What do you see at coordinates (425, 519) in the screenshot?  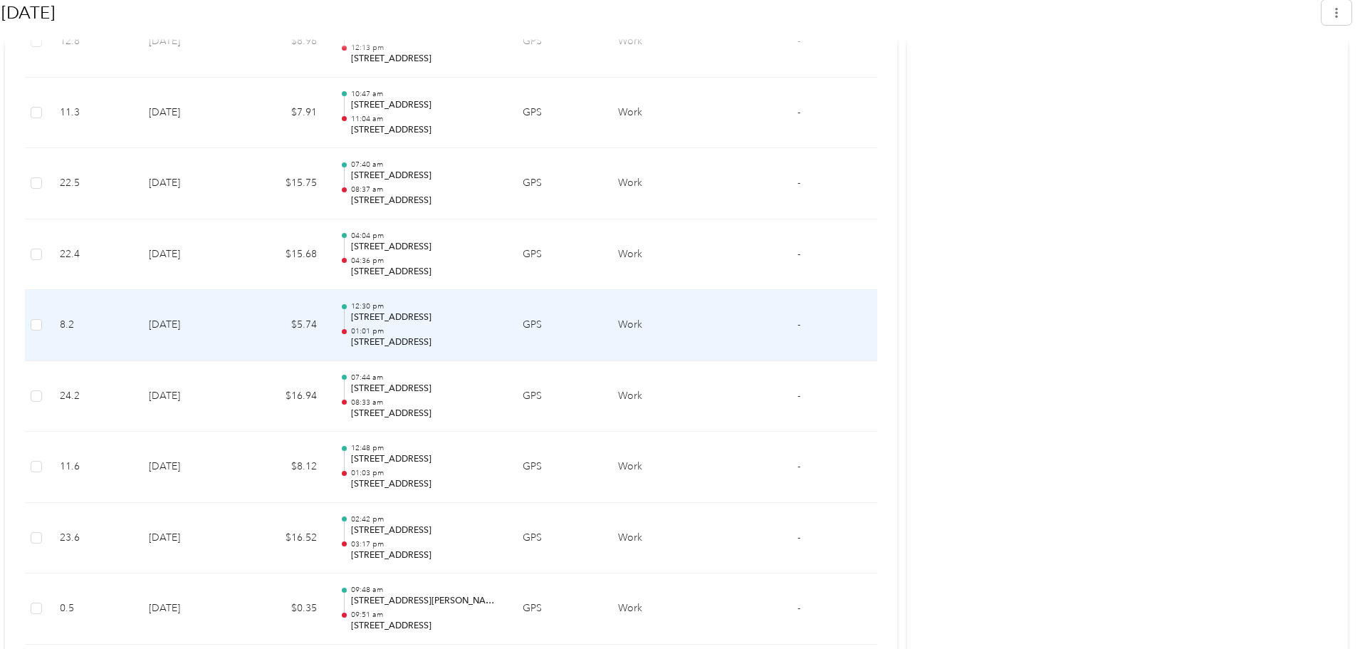 I see `p: 02:42 pm` at bounding box center [425, 519].